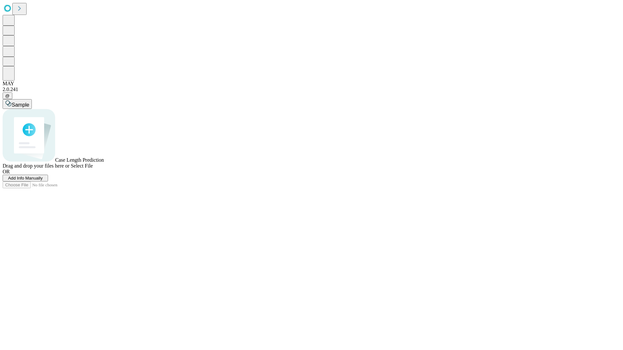 Image resolution: width=623 pixels, height=350 pixels. I want to click on div: MAY, so click(311, 84).